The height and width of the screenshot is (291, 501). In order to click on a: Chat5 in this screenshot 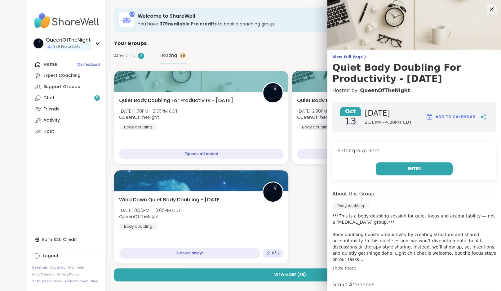, I will do `click(67, 98)`.